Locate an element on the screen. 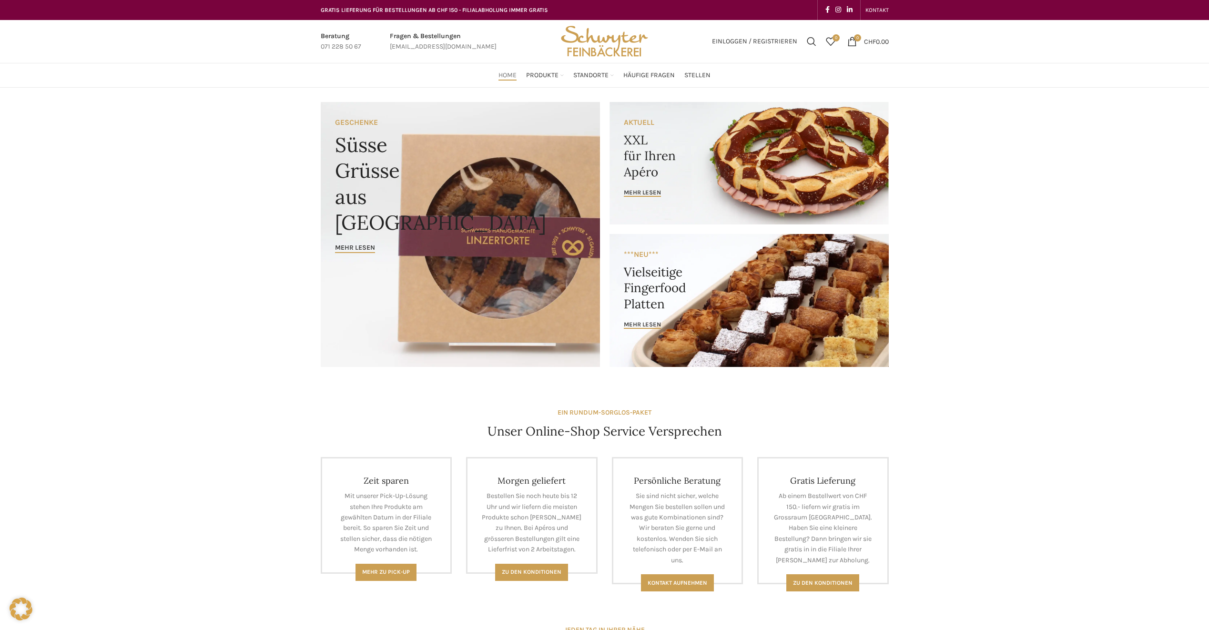 The image size is (1209, 630). bdi: 0.00 is located at coordinates (877, 41).